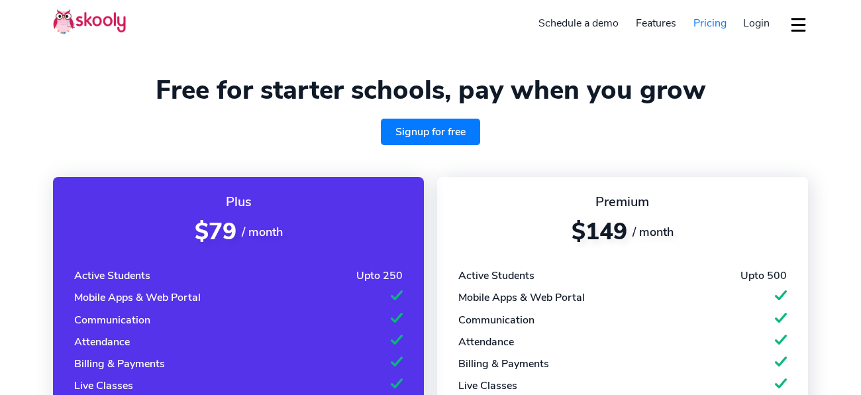 The image size is (861, 395). What do you see at coordinates (763, 275) in the screenshot?
I see `div: Upto 500` at bounding box center [763, 275].